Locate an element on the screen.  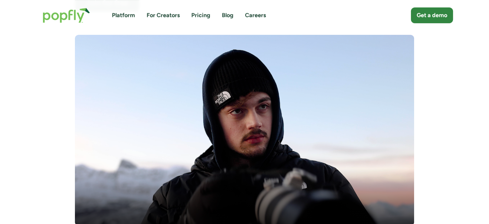
a: home is located at coordinates (66, 15).